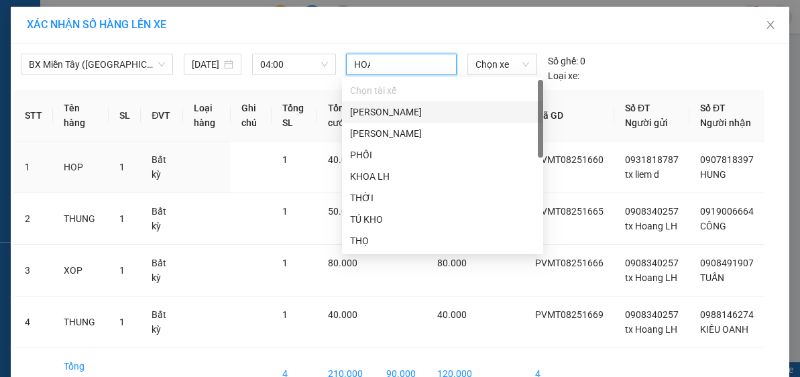 The height and width of the screenshot is (377, 800). Describe the element at coordinates (131, 19) in the screenshot. I see `span: Nhận:` at that location.